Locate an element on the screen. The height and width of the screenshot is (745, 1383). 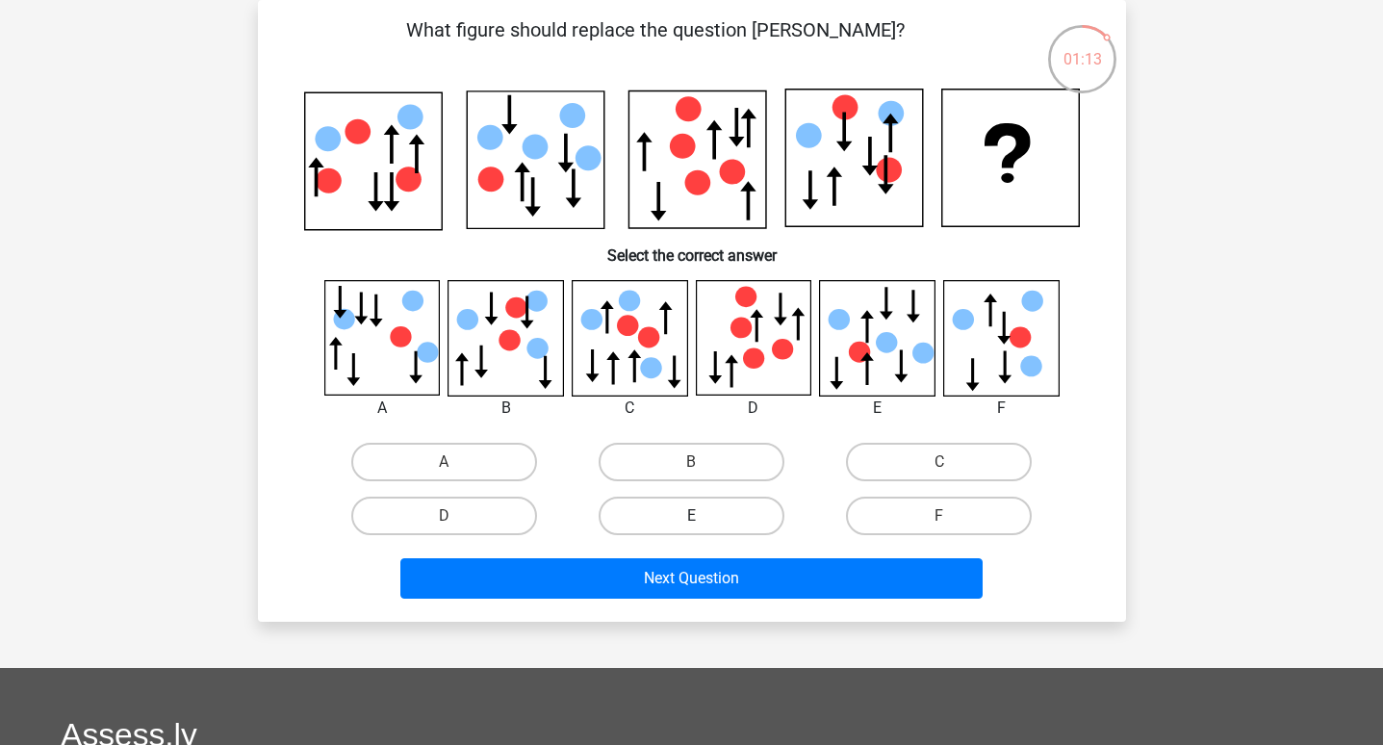
div: A is located at coordinates (382, 408).